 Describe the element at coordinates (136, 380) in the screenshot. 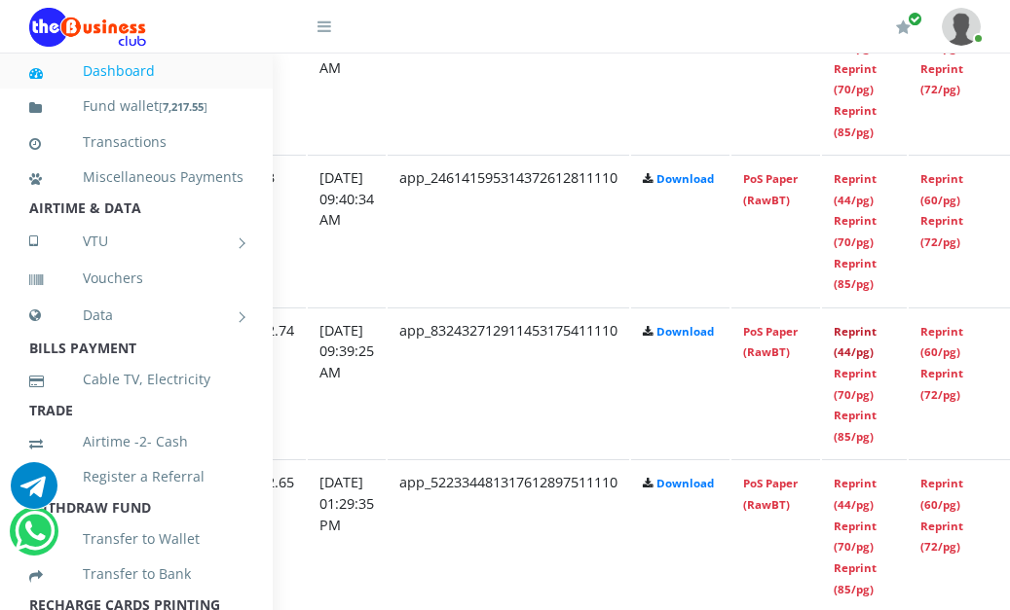

I see `a: Cable TV, Electricity` at that location.